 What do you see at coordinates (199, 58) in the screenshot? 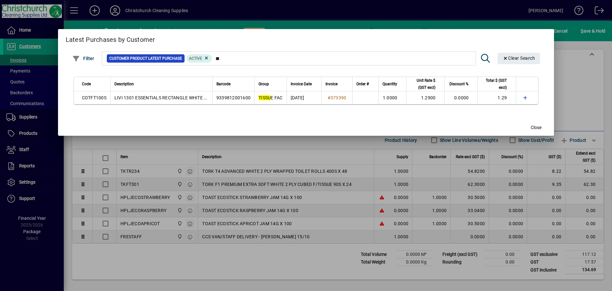
I see `mat-chip: Product Activation Status: Active` at bounding box center [199, 58].